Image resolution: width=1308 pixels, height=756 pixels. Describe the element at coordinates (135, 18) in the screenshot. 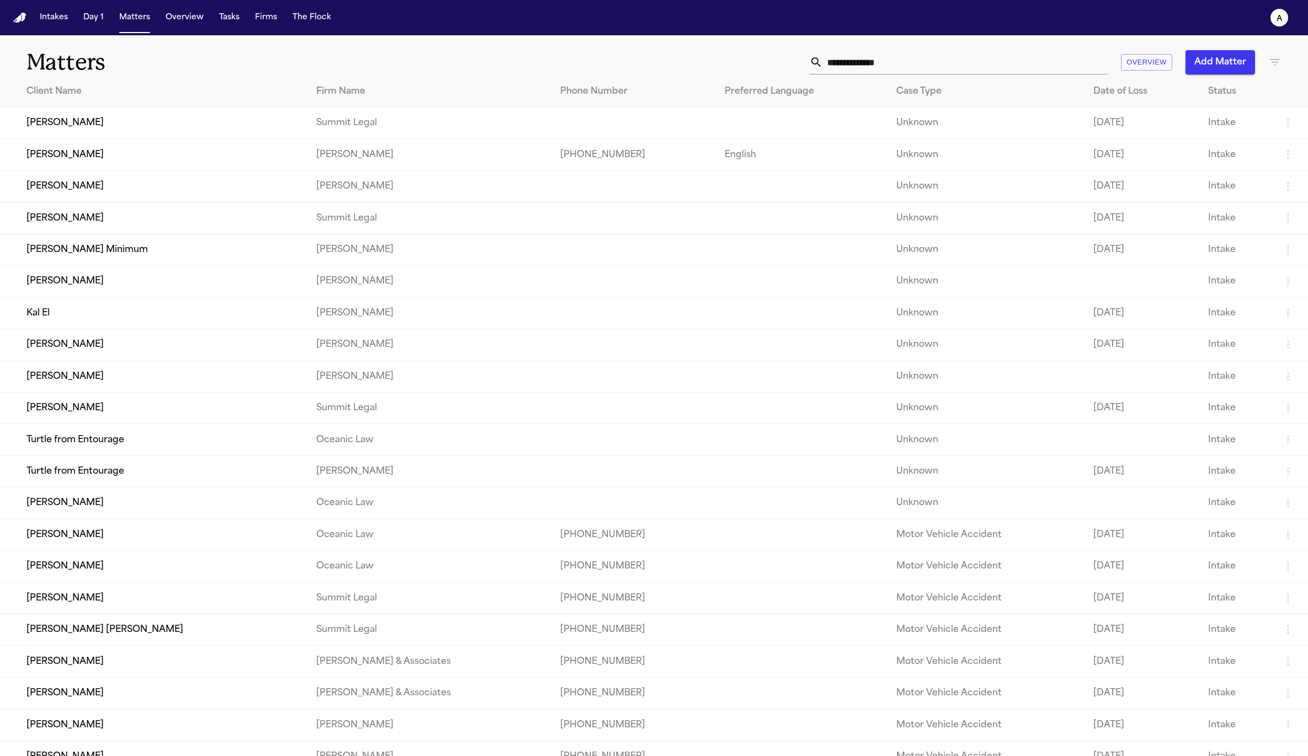

I see `button: Matters` at that location.